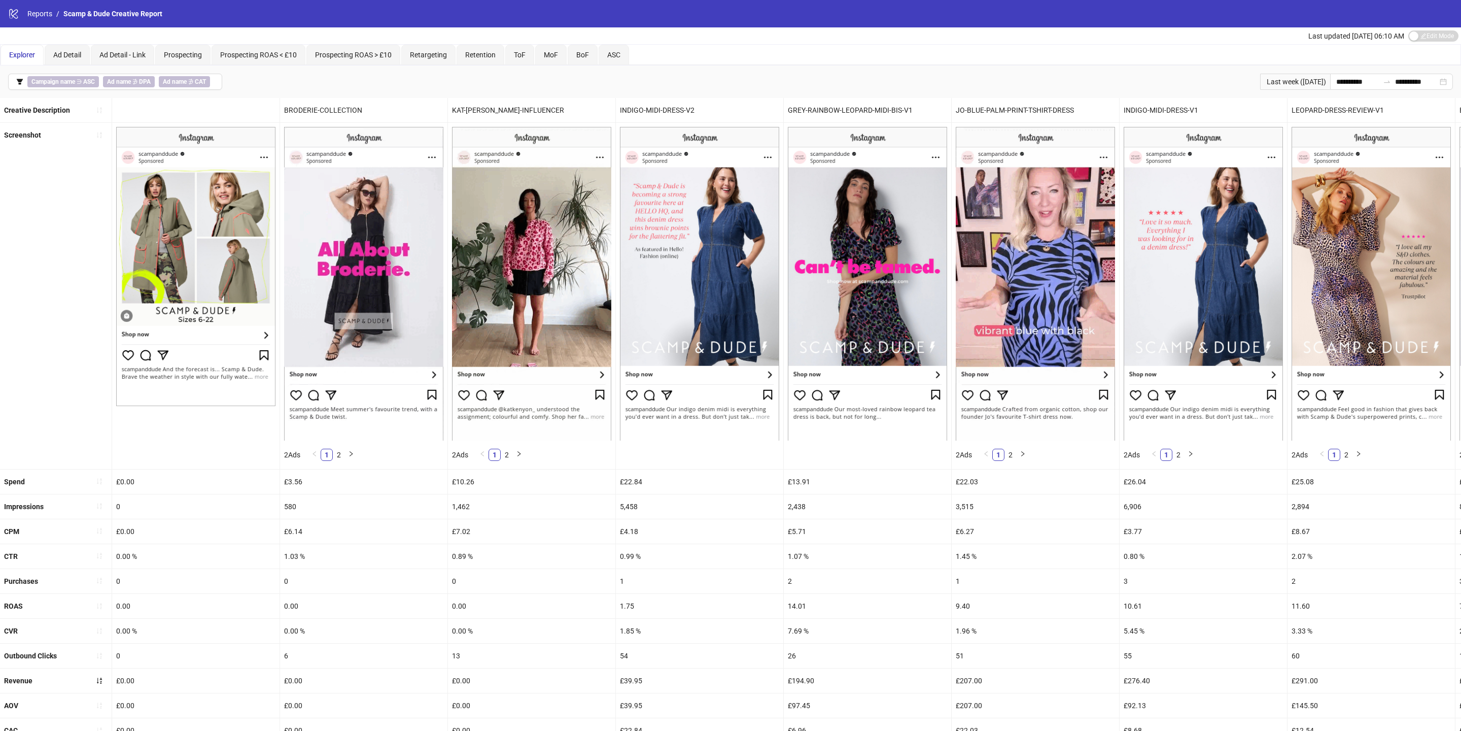 The height and width of the screenshot is (731, 1461). I want to click on div: £25.08, so click(1372, 482).